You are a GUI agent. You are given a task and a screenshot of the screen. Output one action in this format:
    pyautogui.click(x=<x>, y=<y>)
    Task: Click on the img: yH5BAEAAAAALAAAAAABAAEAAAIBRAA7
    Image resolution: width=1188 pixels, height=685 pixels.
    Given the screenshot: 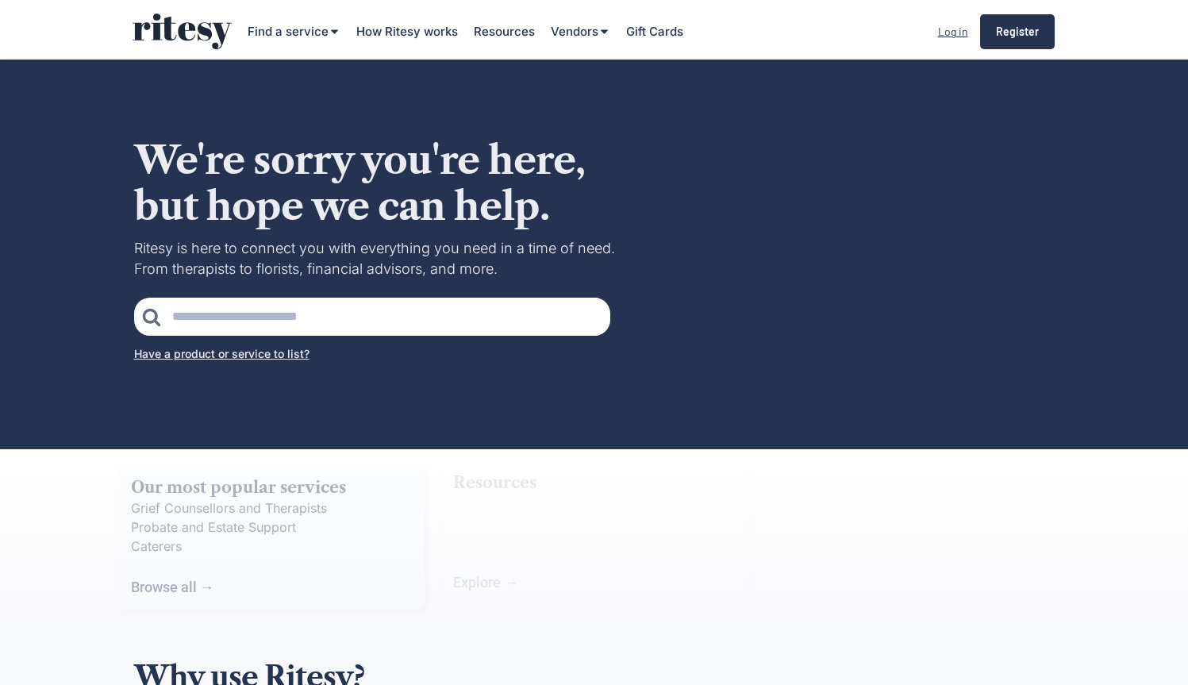 What is the action you would take?
    pyautogui.click(x=896, y=254)
    